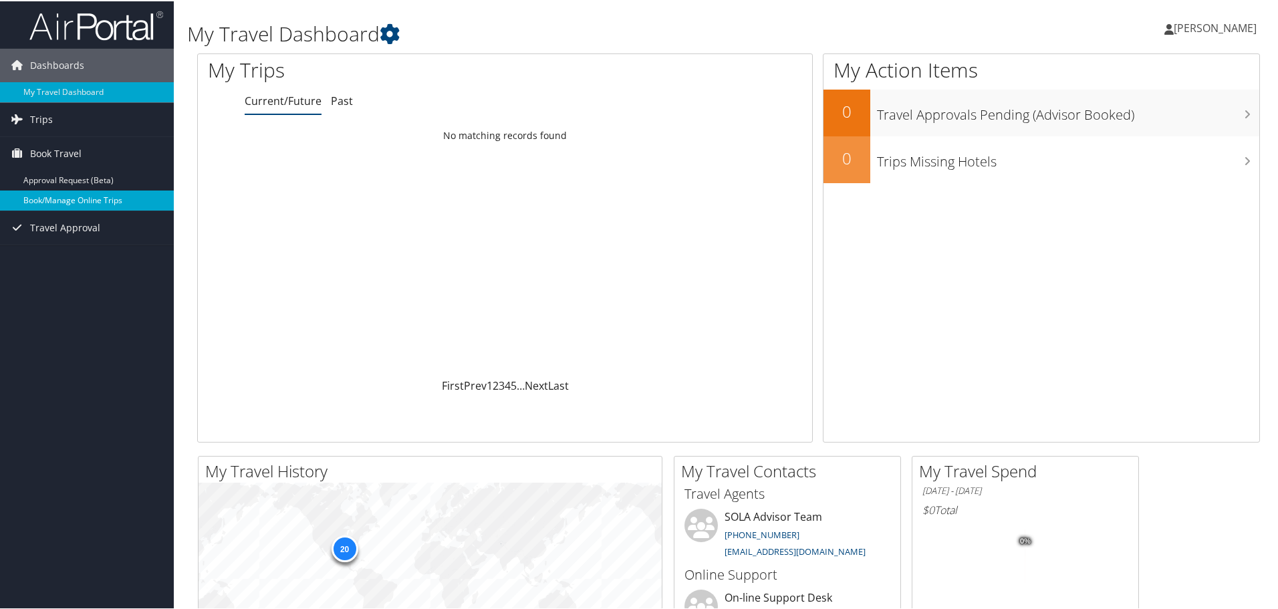 The image size is (1278, 609). Describe the element at coordinates (1025, 508) in the screenshot. I see `h6: Total` at that location.